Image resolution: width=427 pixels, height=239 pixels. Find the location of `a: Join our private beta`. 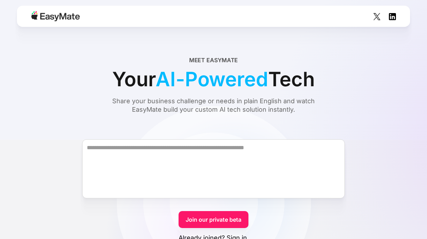

a: Join our private beta is located at coordinates (214, 219).